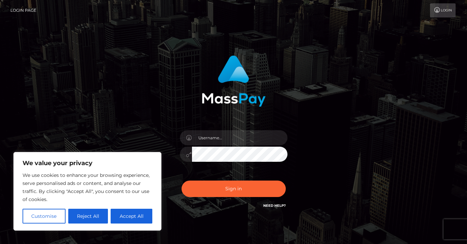 The height and width of the screenshot is (244, 467). I want to click on p: We value your privacy, so click(87, 163).